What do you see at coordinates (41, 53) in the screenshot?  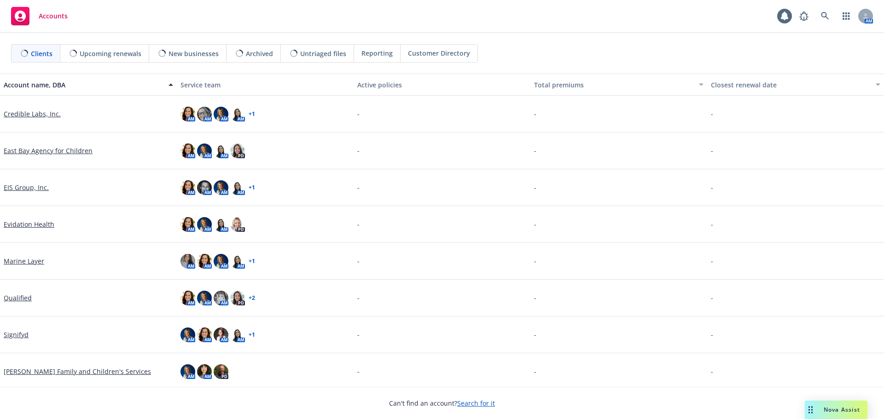 I see `span: Clients` at bounding box center [41, 53].